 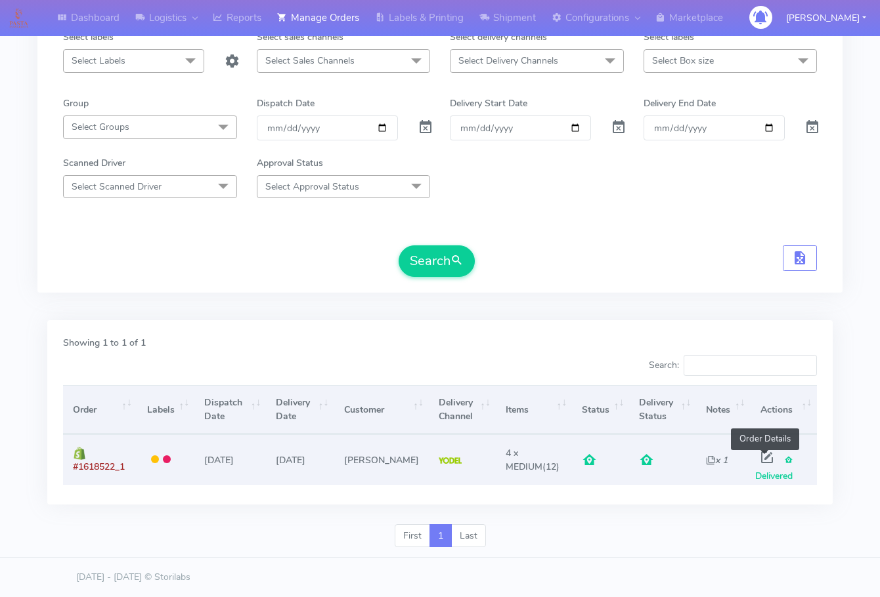 What do you see at coordinates (716, 460) in the screenshot?
I see `i: x 1` at bounding box center [716, 460].